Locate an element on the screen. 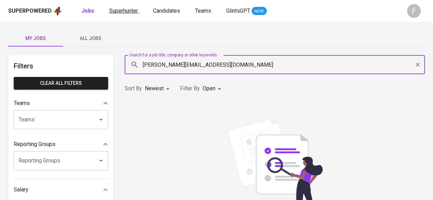 The image size is (433, 200). div: Salary is located at coordinates (61, 190).